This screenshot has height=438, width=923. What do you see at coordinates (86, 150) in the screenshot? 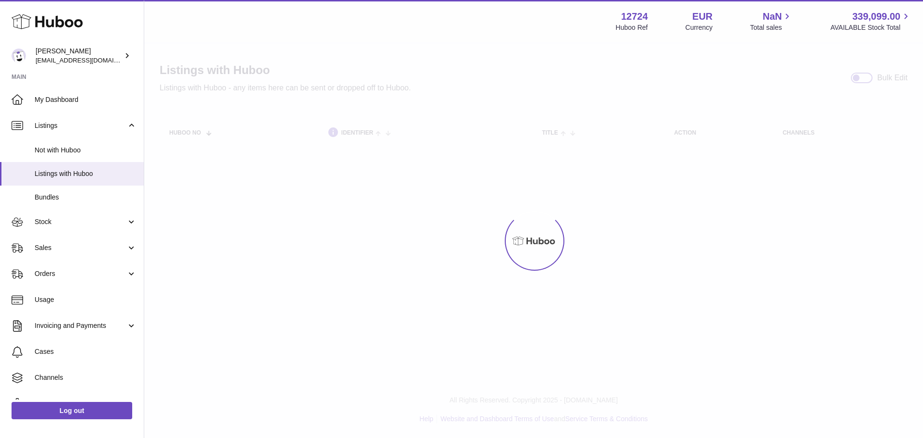
I see `span: Not with Huboo` at bounding box center [86, 150].